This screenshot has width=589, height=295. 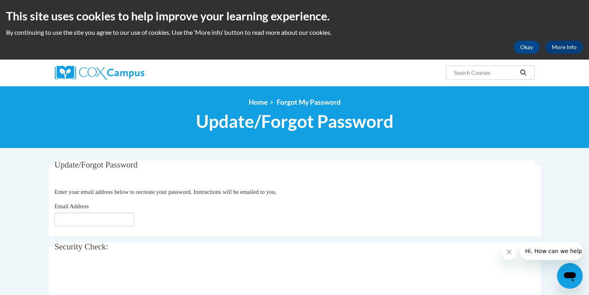 What do you see at coordinates (258, 102) in the screenshot?
I see `a: Home` at bounding box center [258, 102].